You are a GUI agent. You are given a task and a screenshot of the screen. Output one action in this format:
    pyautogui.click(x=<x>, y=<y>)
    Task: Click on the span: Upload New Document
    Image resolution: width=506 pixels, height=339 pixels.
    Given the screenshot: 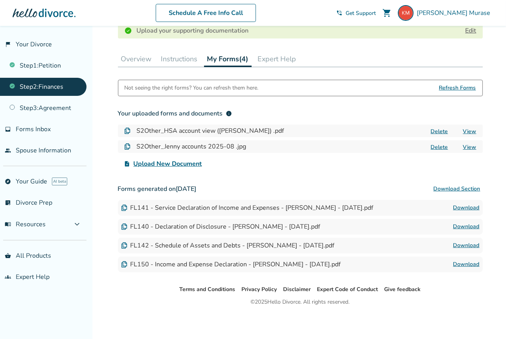 What is the action you would take?
    pyautogui.click(x=168, y=164)
    